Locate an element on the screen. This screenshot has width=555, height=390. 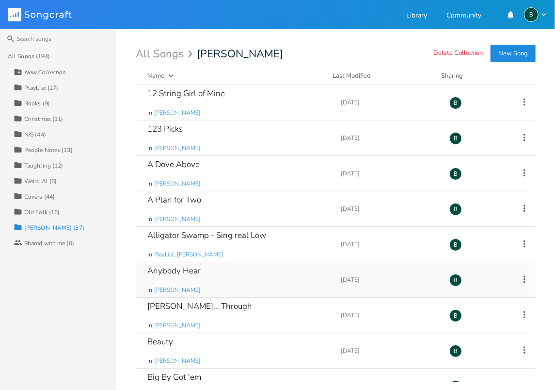
div: PlayList (27) is located at coordinates (41, 88).